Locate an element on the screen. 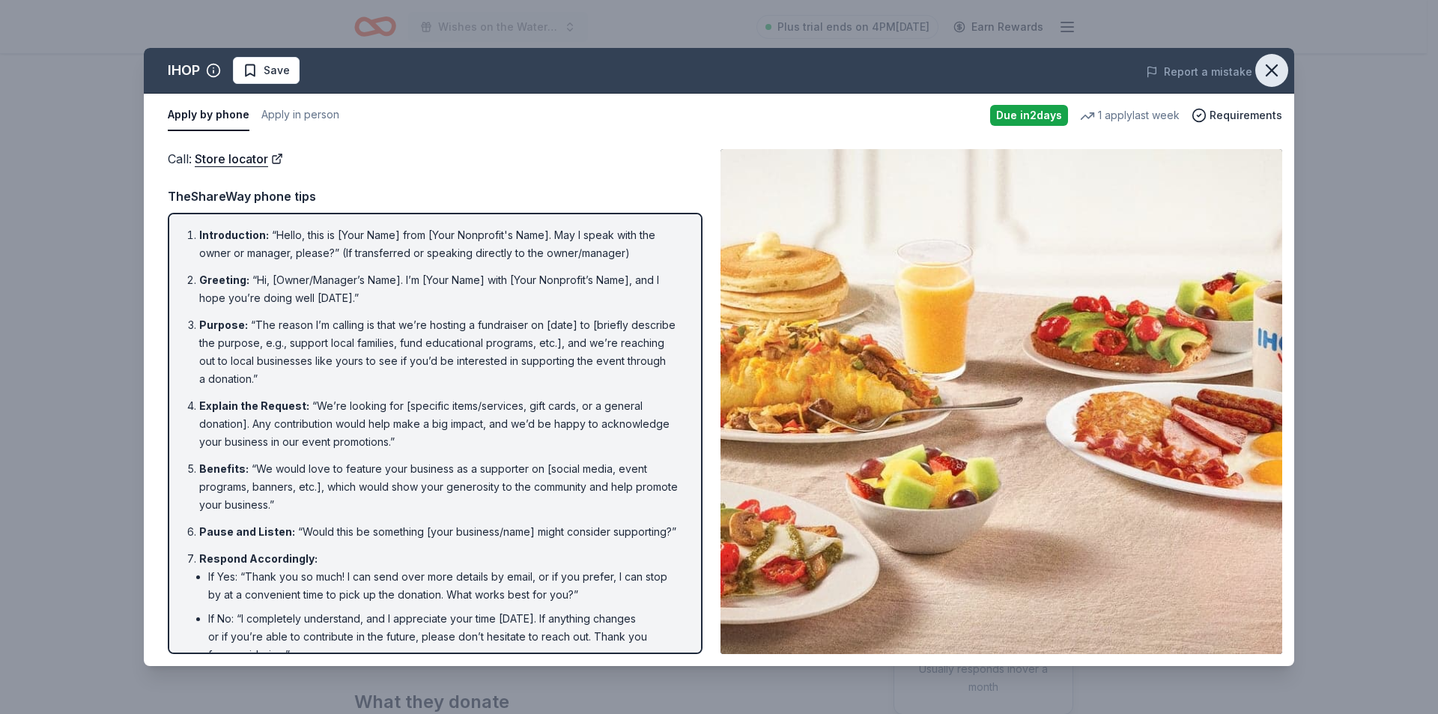  span: Save is located at coordinates (276, 70).